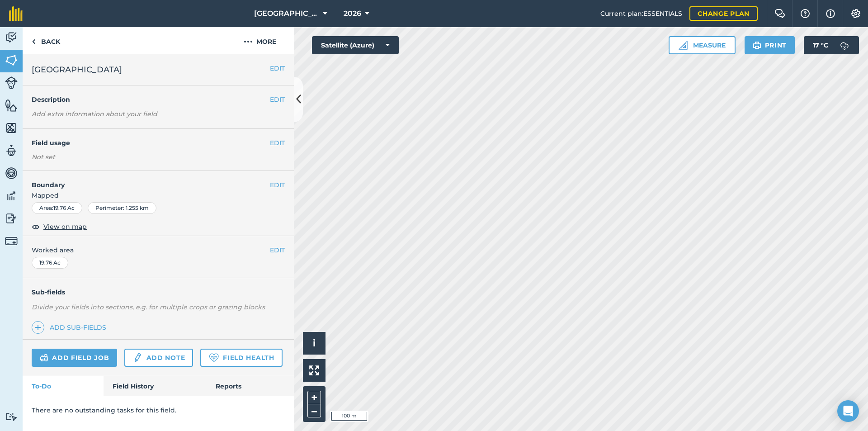  What do you see at coordinates (36, 226) in the screenshot?
I see `img: svg+xml;base64,PHN2ZyB4bWxucz0iaHR0cDovL3d3dy53My5vcmcvMjAwMC9zdmciIHdpZHRoPSIxOCIgaGVpZ2h0PSIyNC...` at bounding box center [36, 226].